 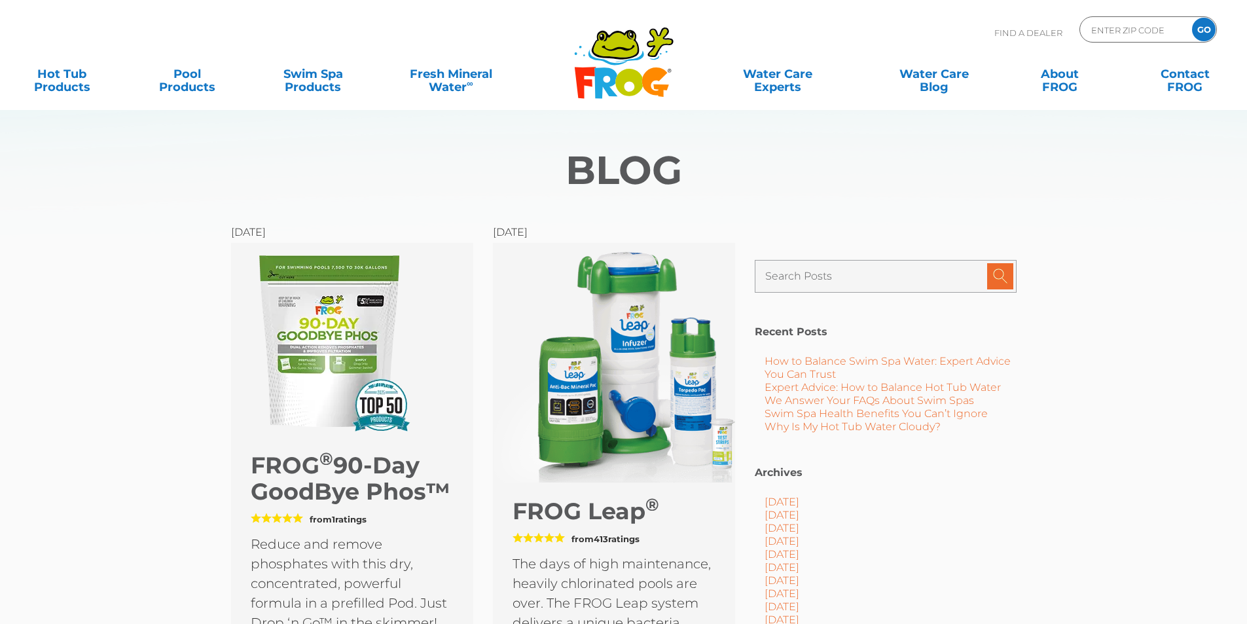 I want to click on a: AboutFROG, so click(x=1059, y=74).